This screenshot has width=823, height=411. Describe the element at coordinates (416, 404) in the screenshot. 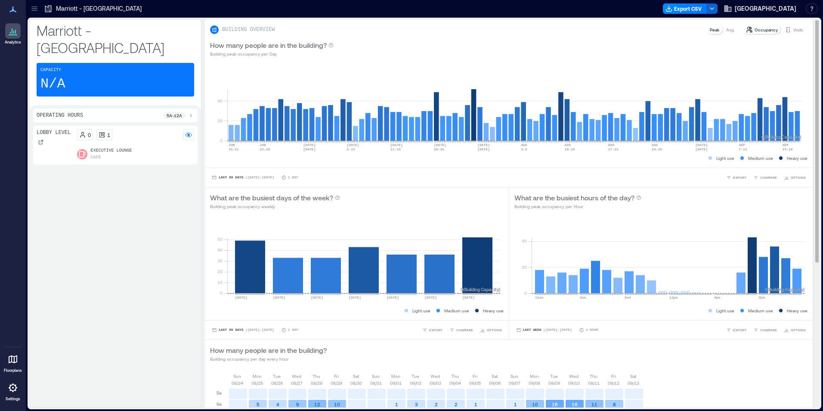

I see `text: 3` at that location.